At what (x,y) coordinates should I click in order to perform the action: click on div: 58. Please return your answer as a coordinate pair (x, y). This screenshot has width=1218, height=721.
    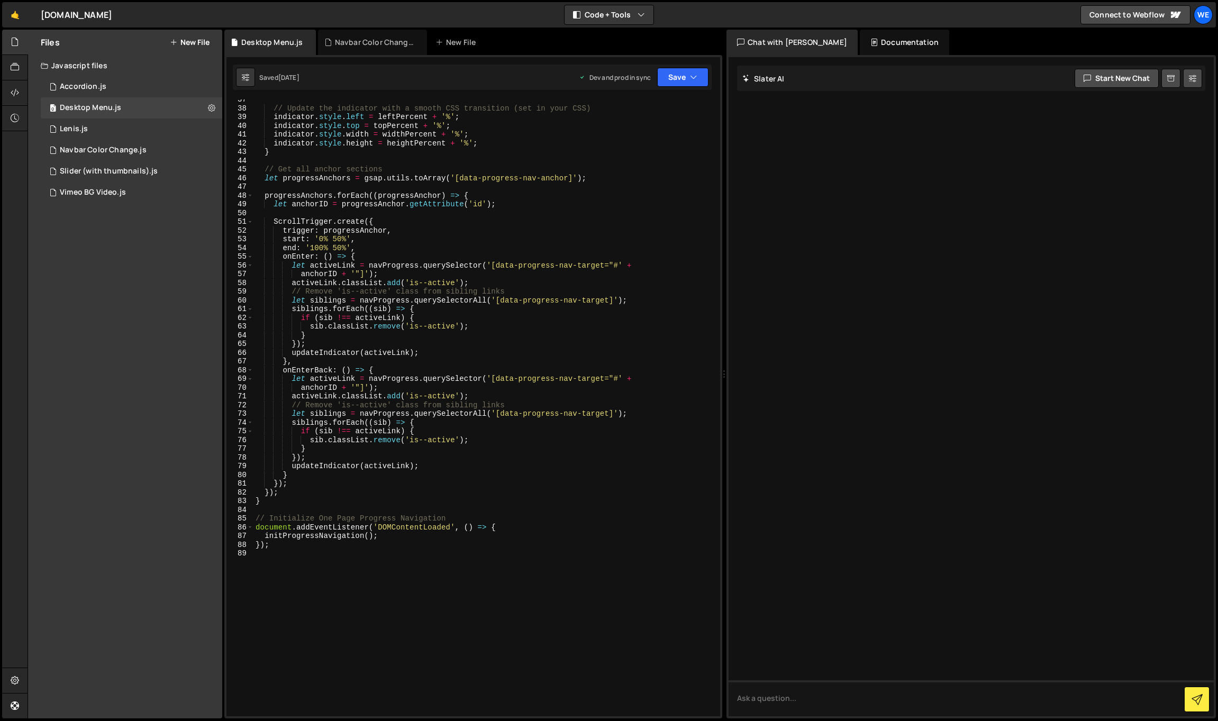
    Looking at the image, I should click on (240, 283).